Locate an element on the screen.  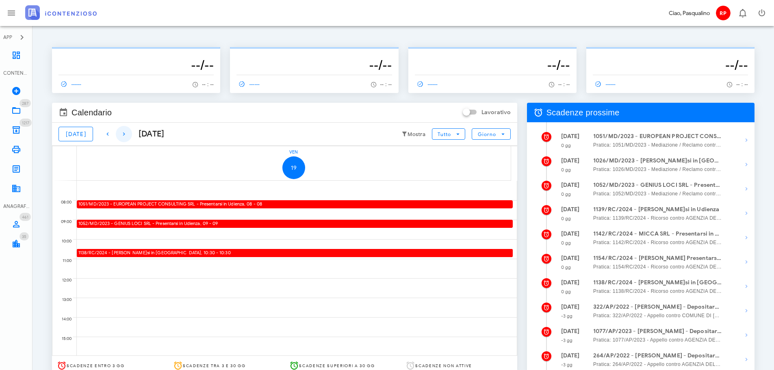
span: RP is located at coordinates (723, 13).